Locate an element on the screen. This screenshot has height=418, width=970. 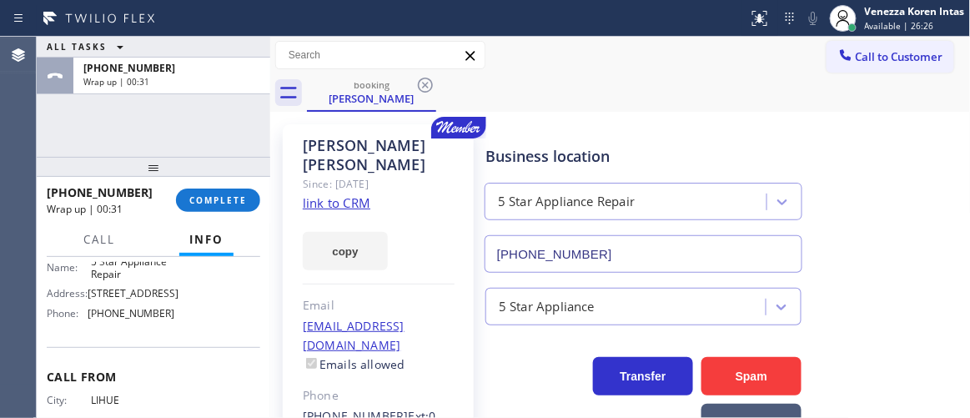
span: COMPLETE is located at coordinates (218, 200).